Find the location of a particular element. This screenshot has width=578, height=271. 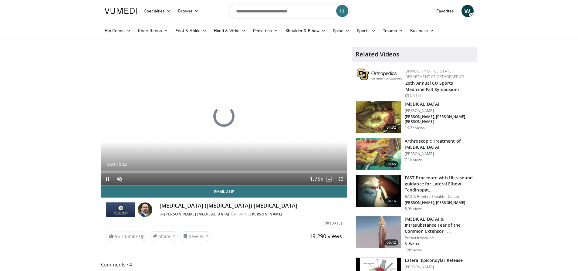

a: Email Asif is located at coordinates (224, 192).